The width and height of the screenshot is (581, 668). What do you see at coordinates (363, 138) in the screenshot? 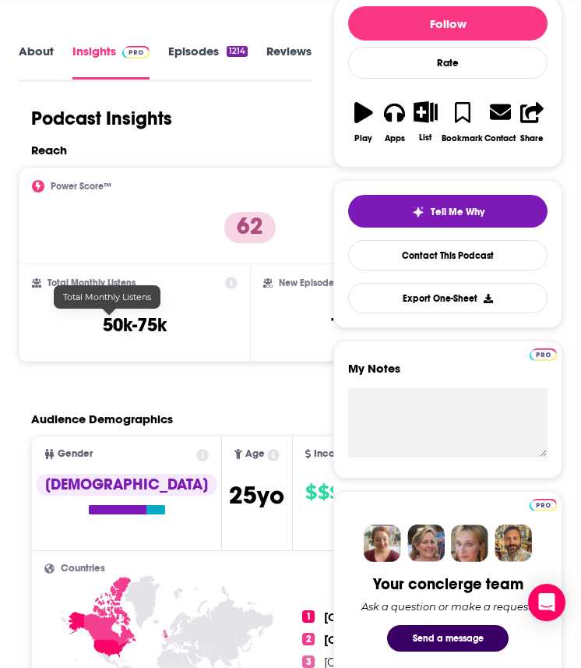
I see `div: Play` at bounding box center [363, 138].